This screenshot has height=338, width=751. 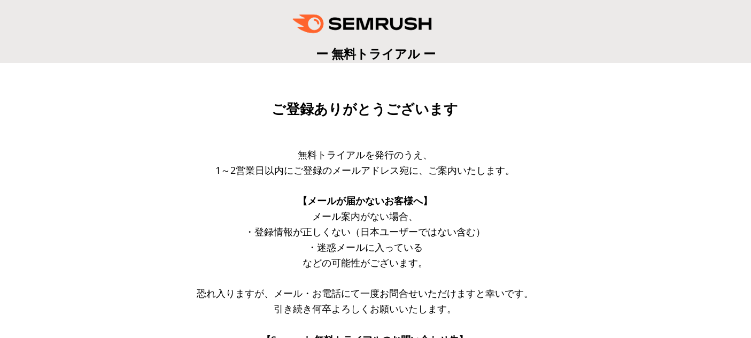 I want to click on span: ・迷惑メールに入っている, so click(x=365, y=247).